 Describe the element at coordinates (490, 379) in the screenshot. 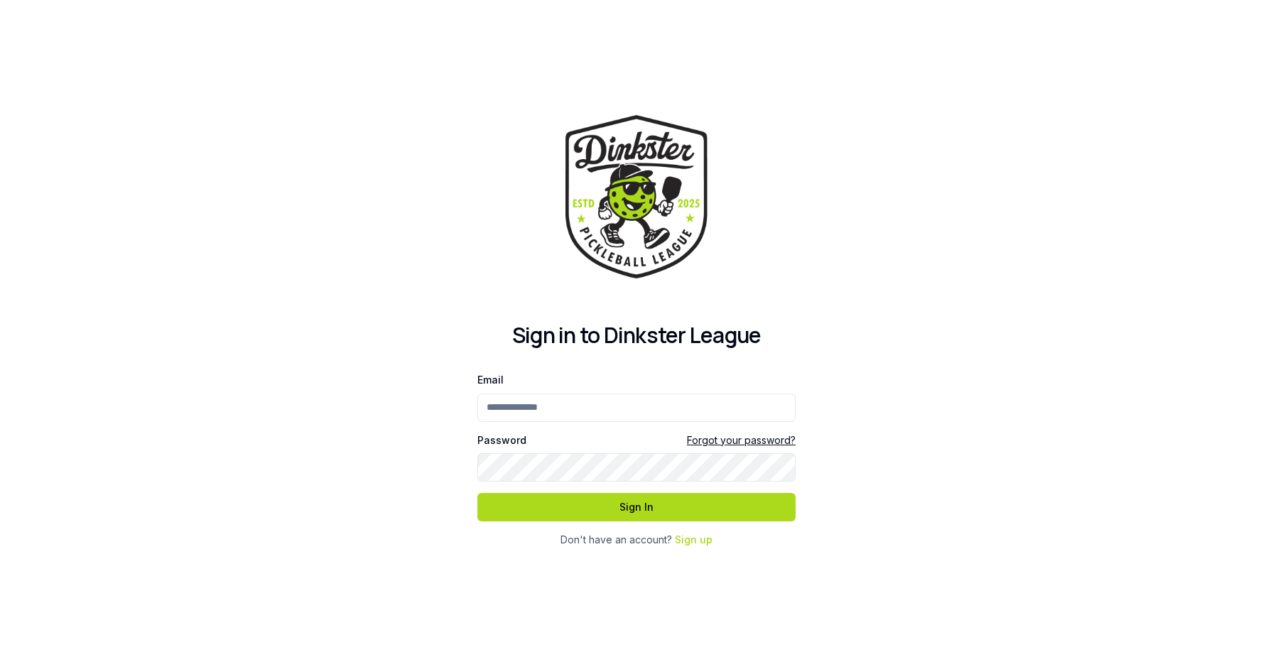

I see `label: Email` at that location.